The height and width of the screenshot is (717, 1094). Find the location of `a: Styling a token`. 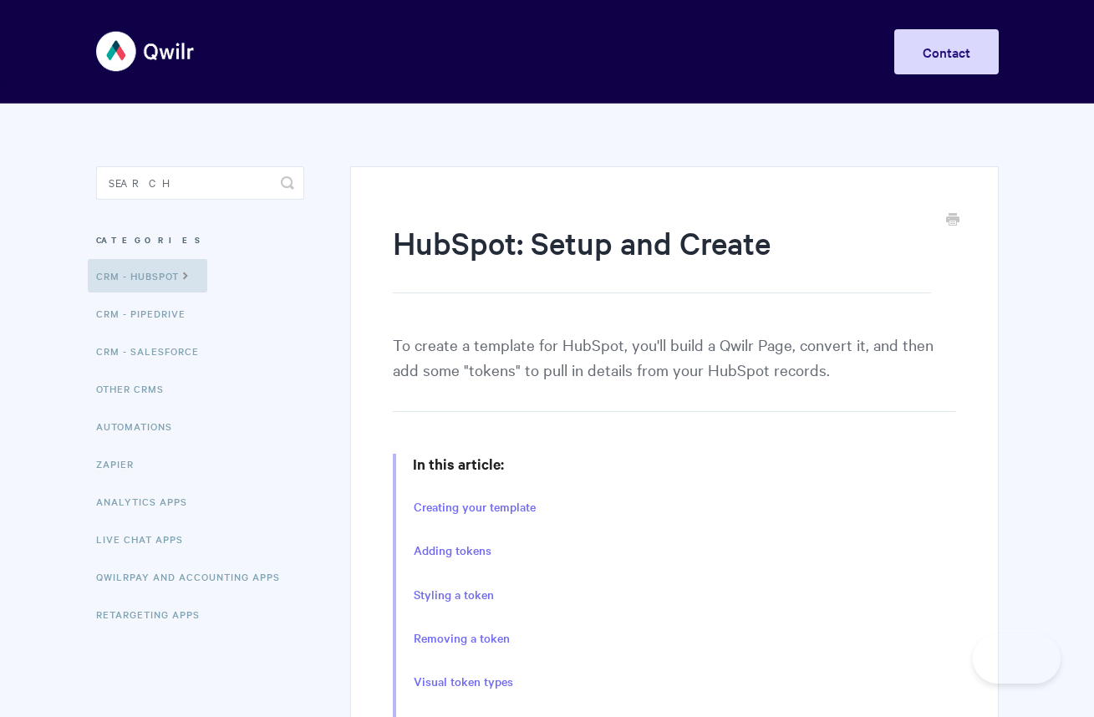

a: Styling a token is located at coordinates (454, 595).